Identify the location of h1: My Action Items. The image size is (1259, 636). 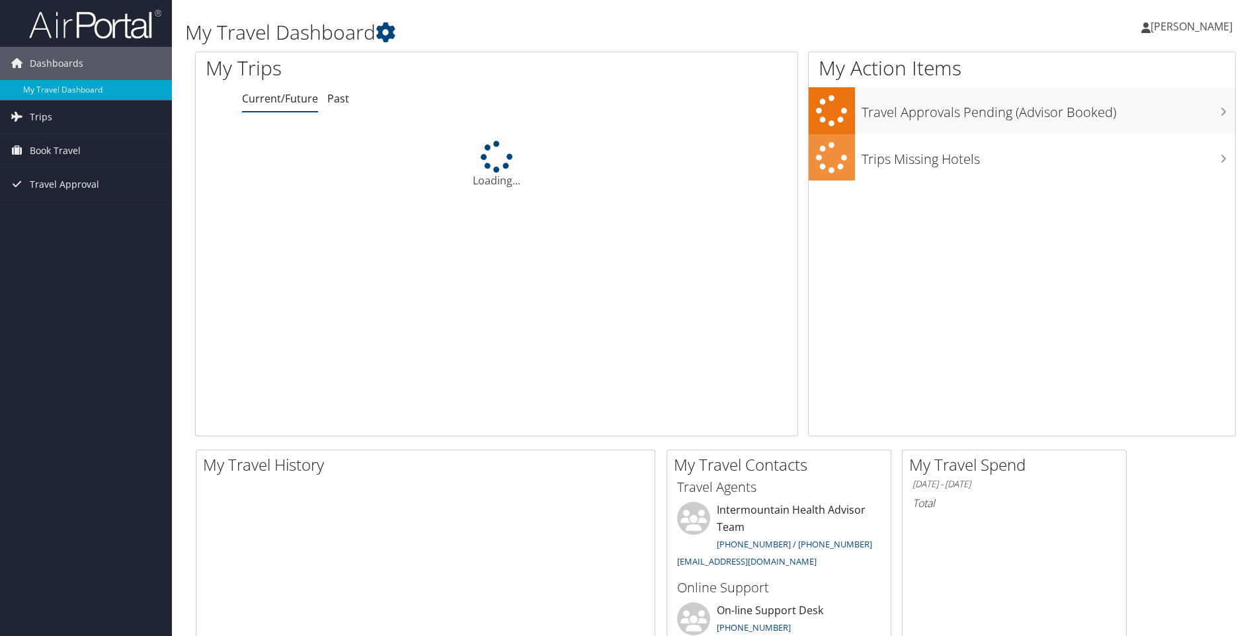
(1021, 68).